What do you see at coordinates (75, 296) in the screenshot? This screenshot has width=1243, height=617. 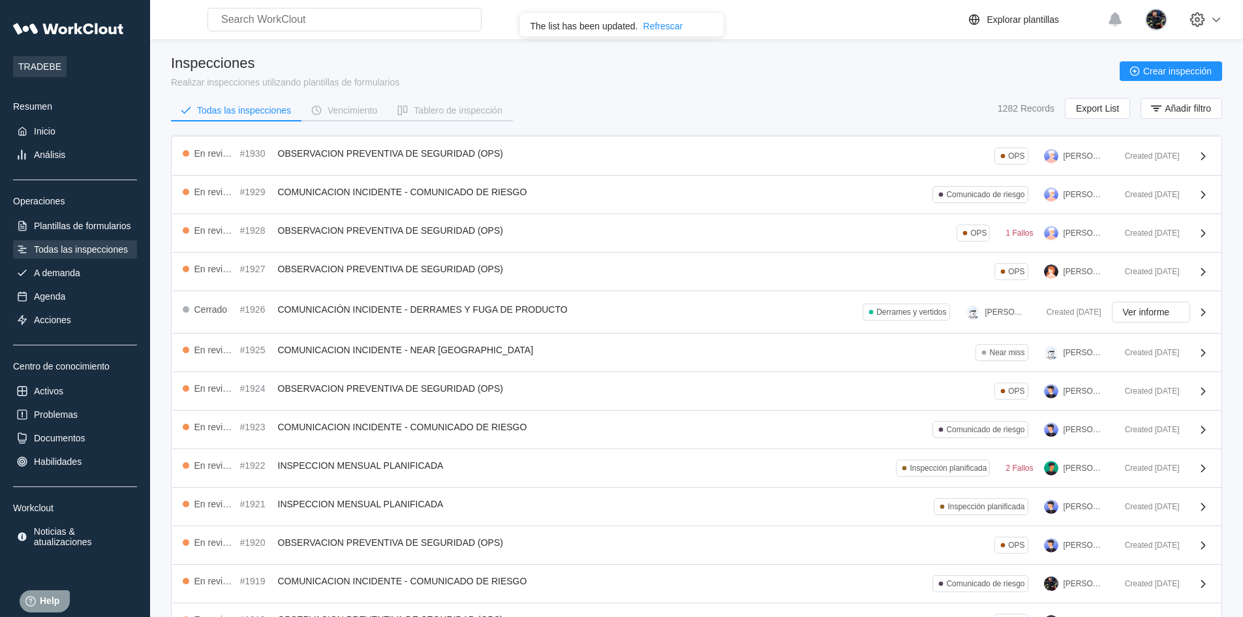 I see `a: Agenda` at bounding box center [75, 296].